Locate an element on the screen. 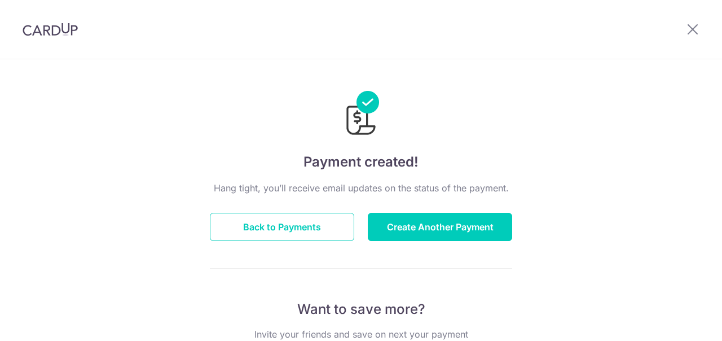 The image size is (722, 341). button: Create Another Payment is located at coordinates (440, 227).